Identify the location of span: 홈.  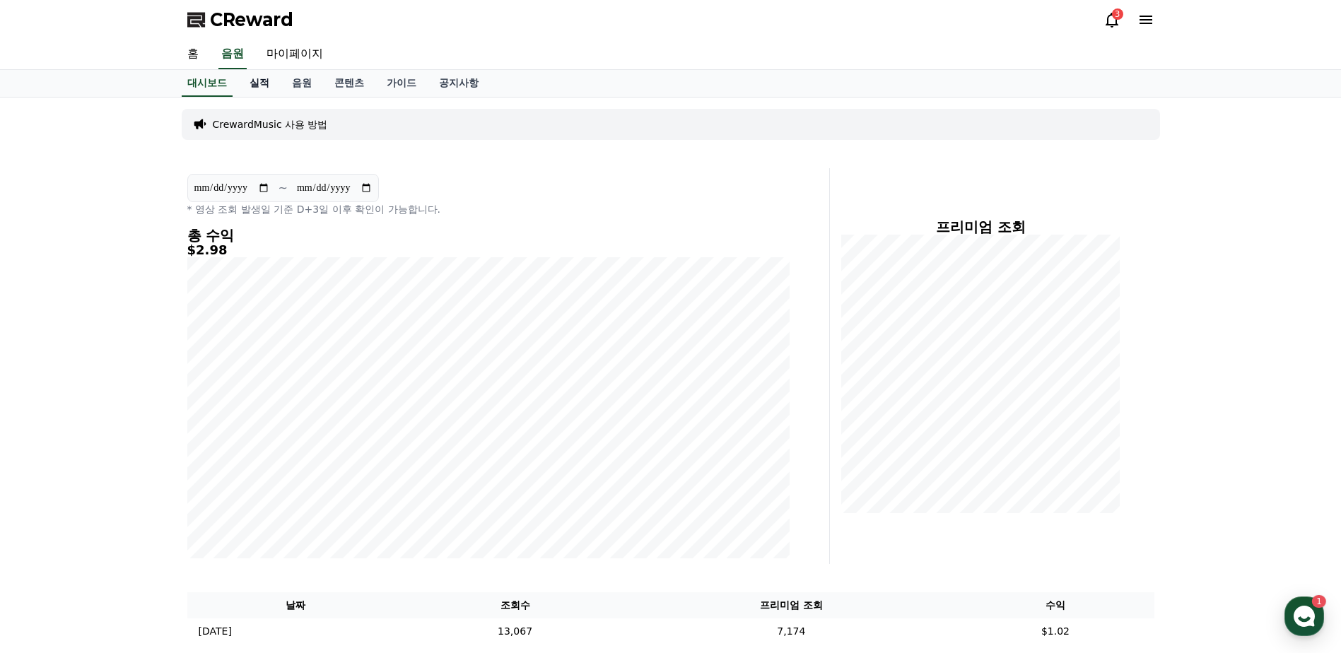
(49, 475).